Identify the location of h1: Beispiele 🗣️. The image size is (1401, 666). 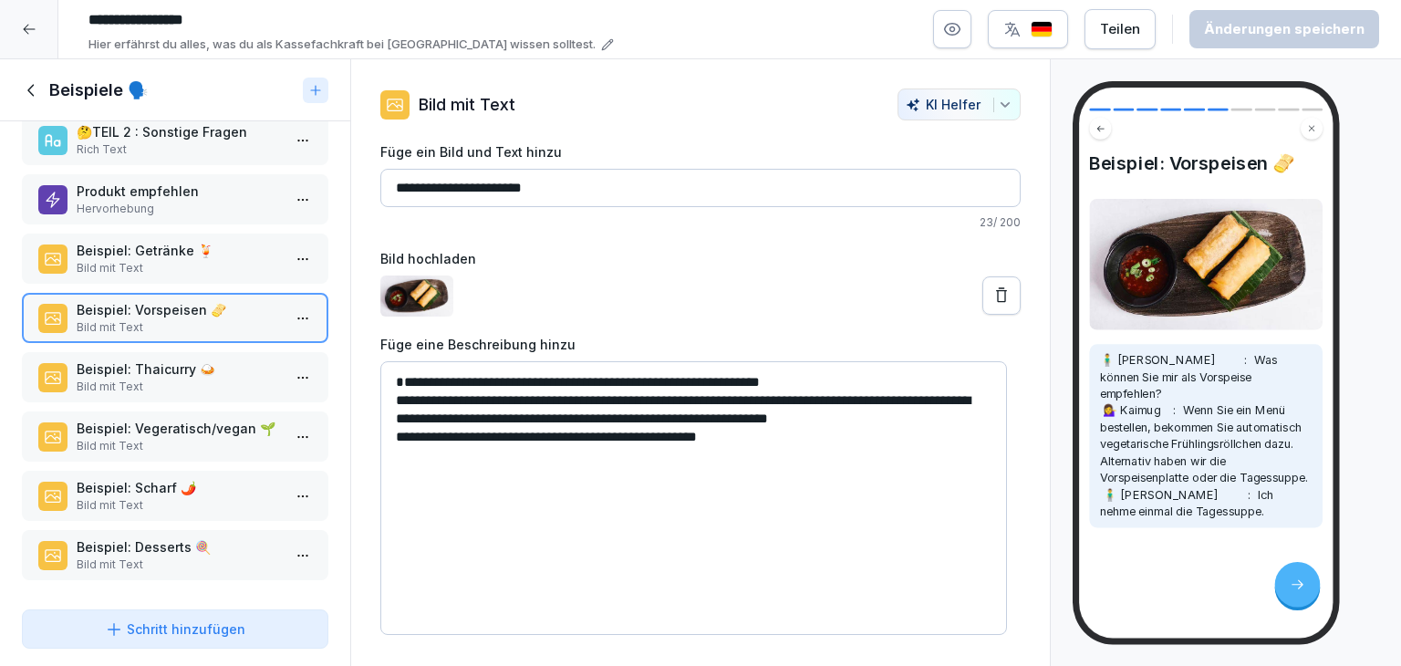
(98, 90).